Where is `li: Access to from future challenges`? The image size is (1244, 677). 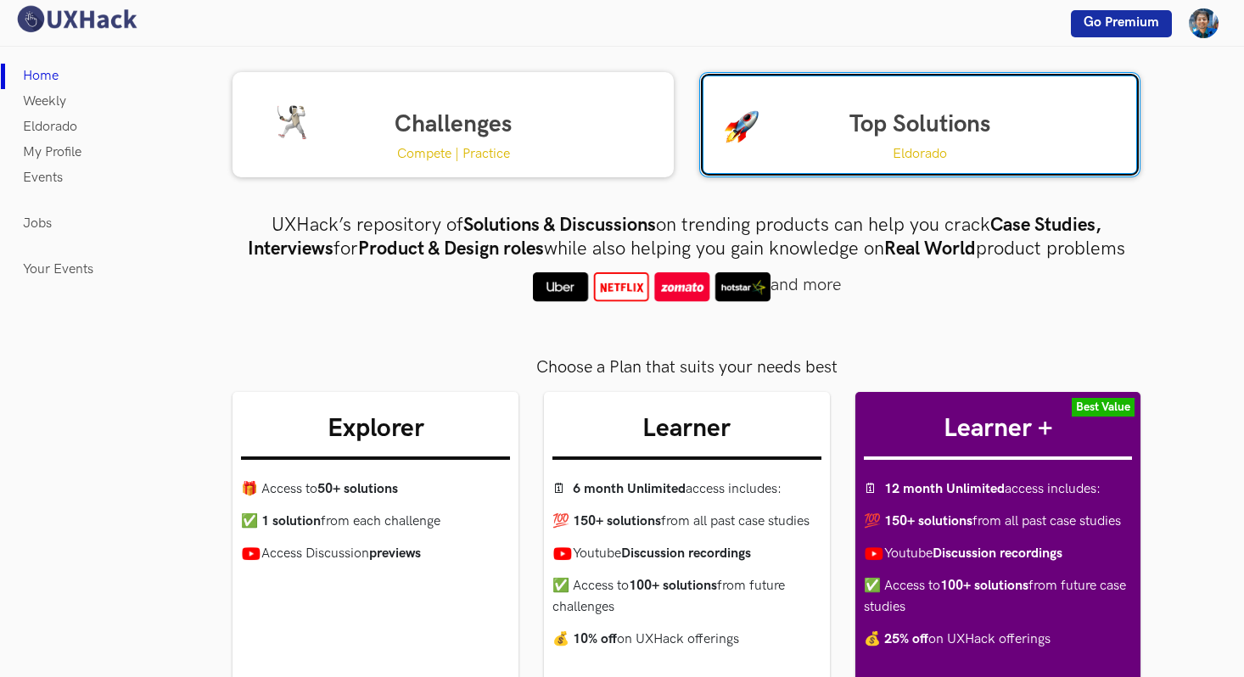 li: Access to from future challenges is located at coordinates (686, 596).